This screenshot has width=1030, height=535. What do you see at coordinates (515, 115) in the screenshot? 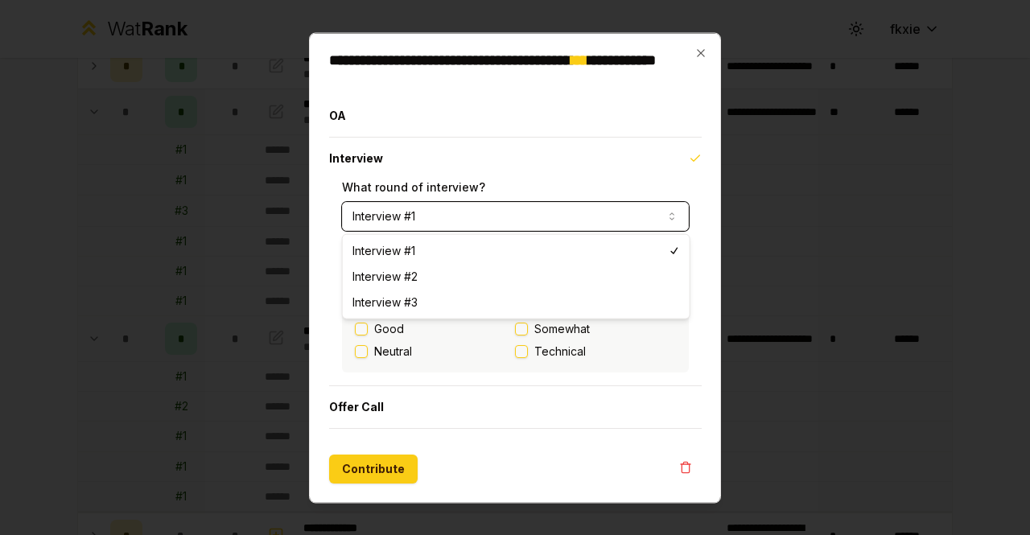
I see `button: OA` at bounding box center [515, 115].